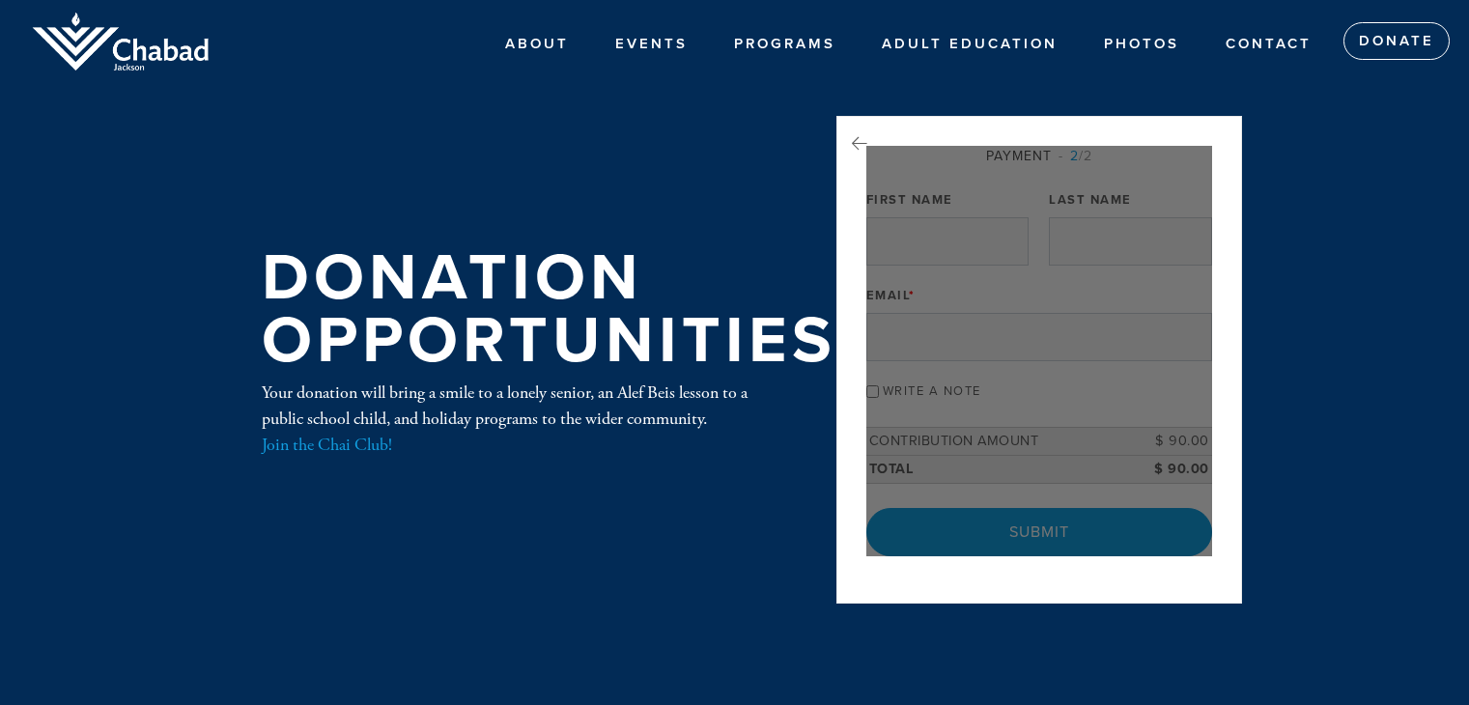  I want to click on a: Join the Chai Club!, so click(327, 444).